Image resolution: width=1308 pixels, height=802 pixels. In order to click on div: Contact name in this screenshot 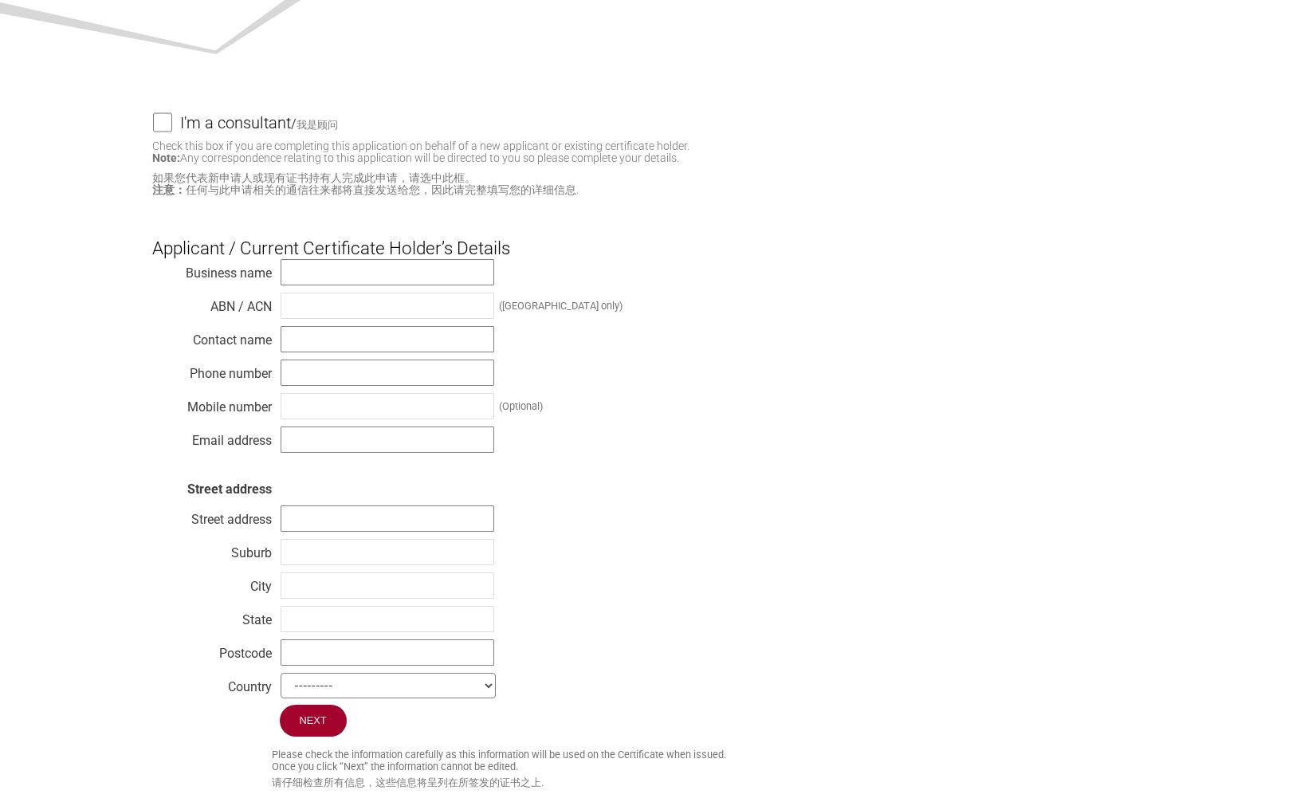, I will do `click(212, 336)`.